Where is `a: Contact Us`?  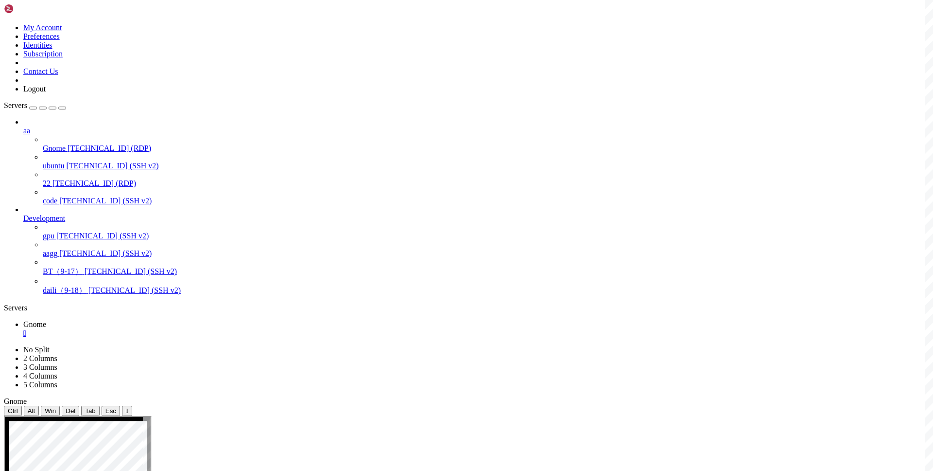 a: Contact Us is located at coordinates (41, 71).